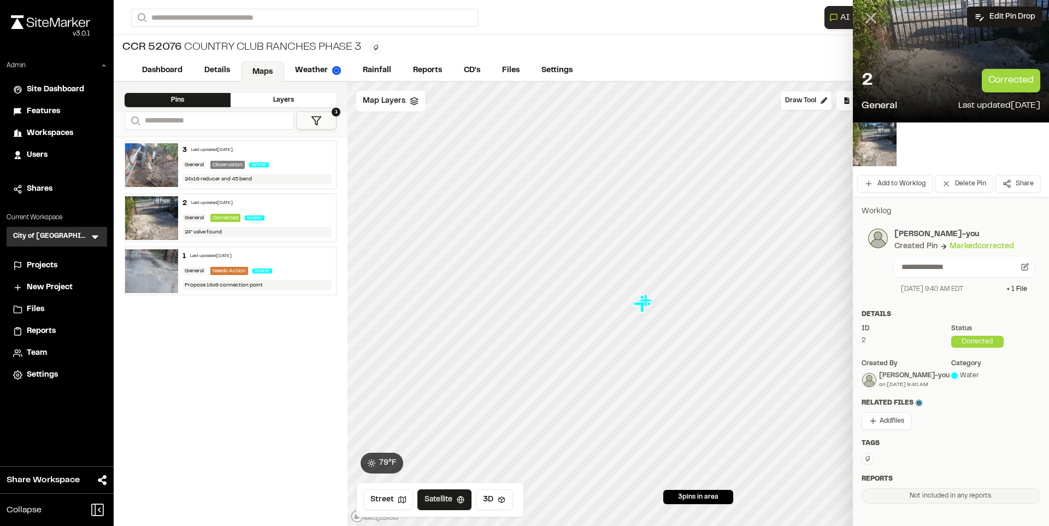 This screenshot has height=526, width=1049. What do you see at coordinates (982, 246) in the screenshot?
I see `div: Marked corrected` at bounding box center [982, 246].